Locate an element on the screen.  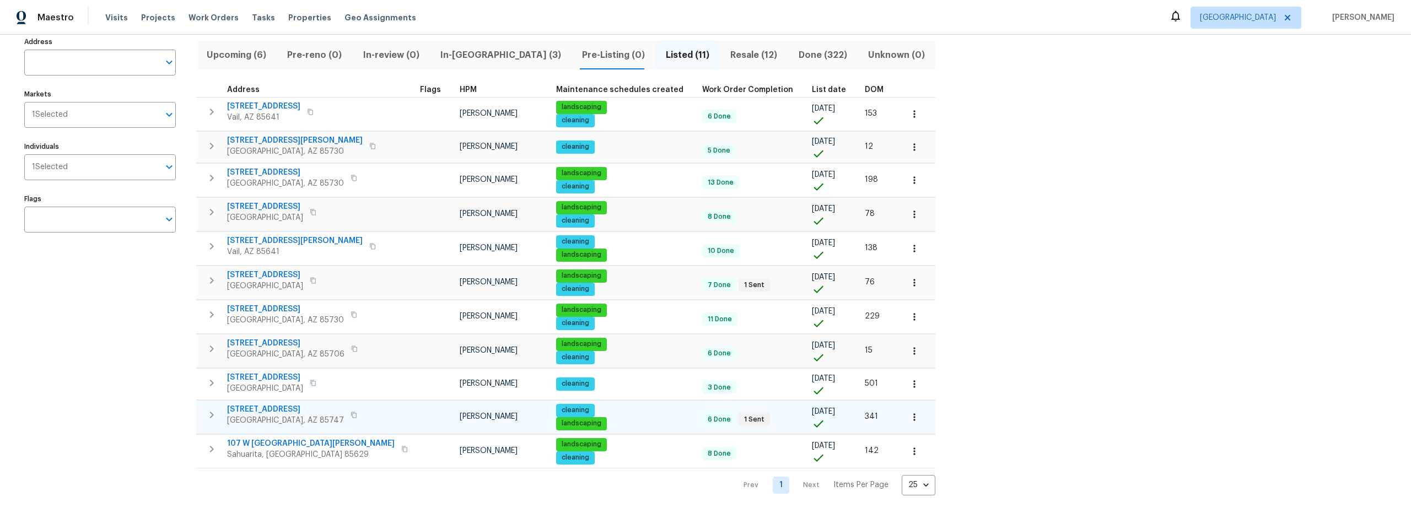
span: Maestro is located at coordinates (56, 18).